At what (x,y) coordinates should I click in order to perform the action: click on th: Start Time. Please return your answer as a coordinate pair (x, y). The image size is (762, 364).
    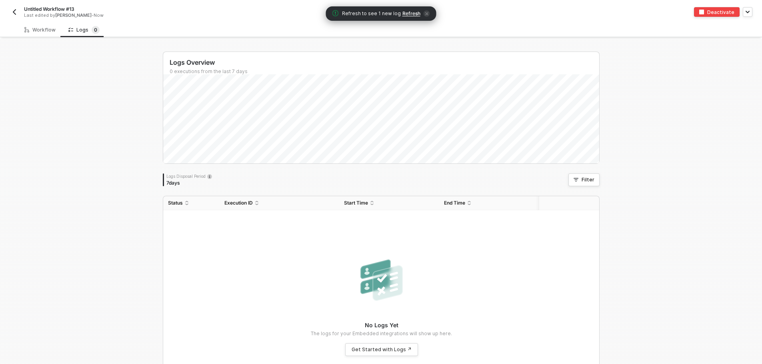
    Looking at the image, I should click on (389, 203).